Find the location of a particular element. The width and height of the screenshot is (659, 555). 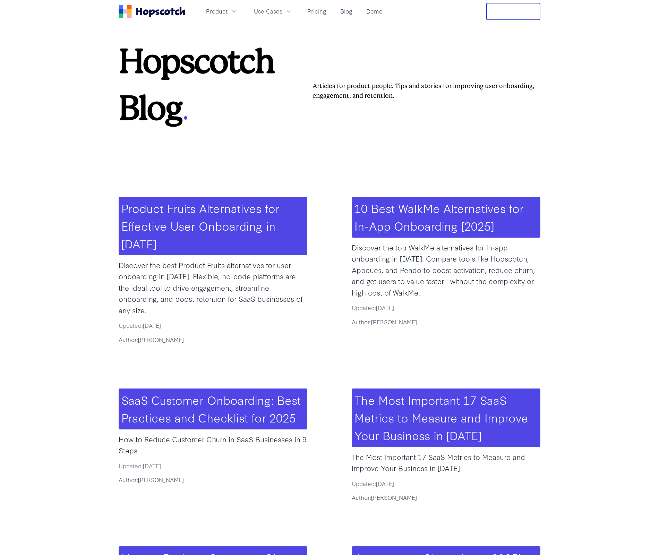

a: Home is located at coordinates (152, 11).